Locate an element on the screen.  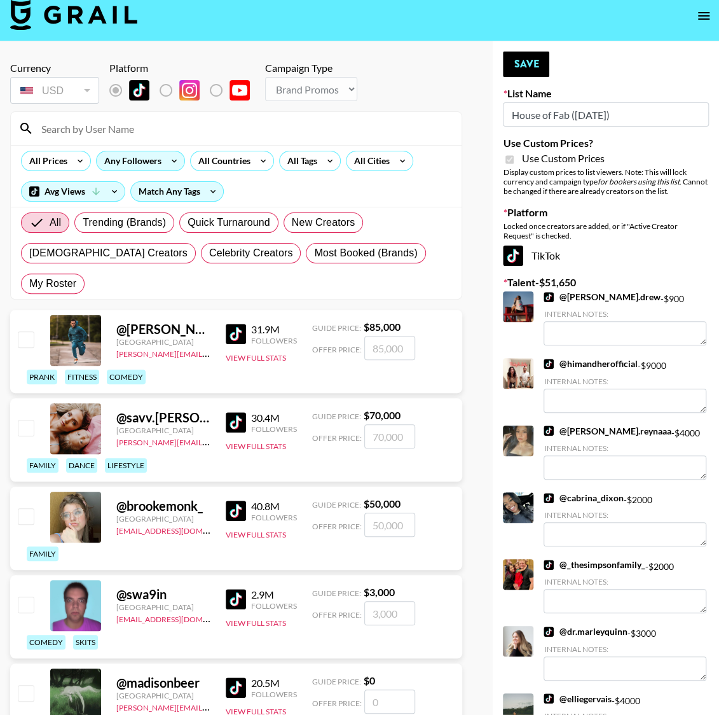
a: @cabrina_dixon is located at coordinates (583, 498).